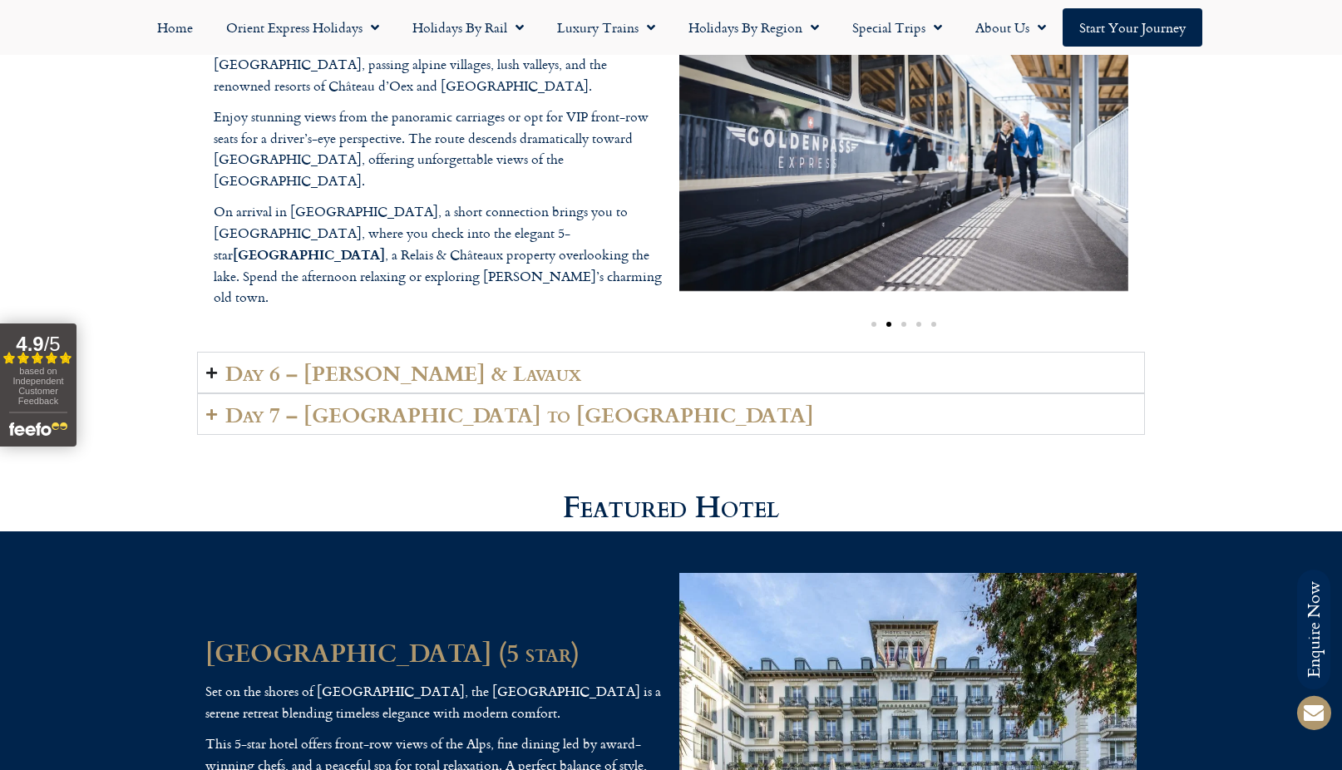 This screenshot has width=1342, height=770. Describe the element at coordinates (1010, 27) in the screenshot. I see `a: About Us` at that location.